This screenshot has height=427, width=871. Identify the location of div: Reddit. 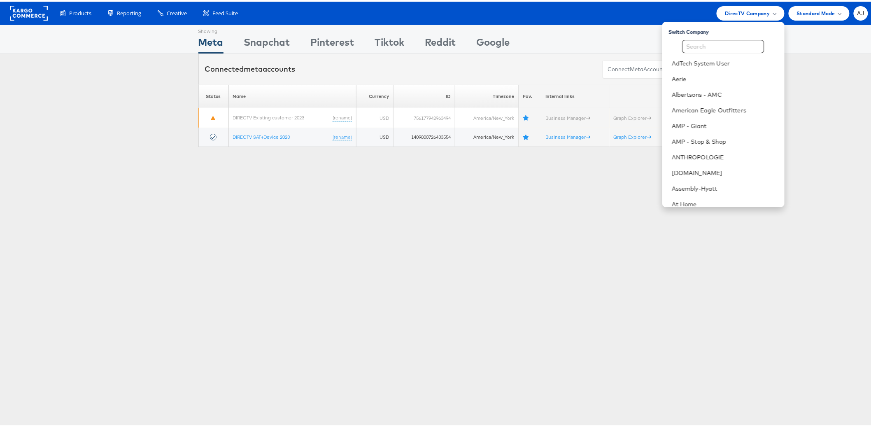
(441, 42).